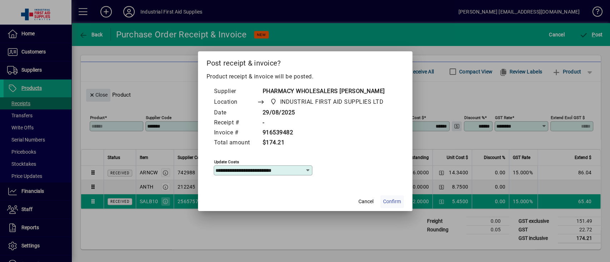  What do you see at coordinates (235, 143) in the screenshot?
I see `td: Total amount` at bounding box center [235, 143].